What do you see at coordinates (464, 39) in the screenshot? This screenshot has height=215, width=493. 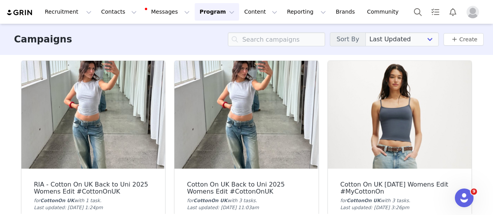 I see `button: Create` at bounding box center [464, 39].